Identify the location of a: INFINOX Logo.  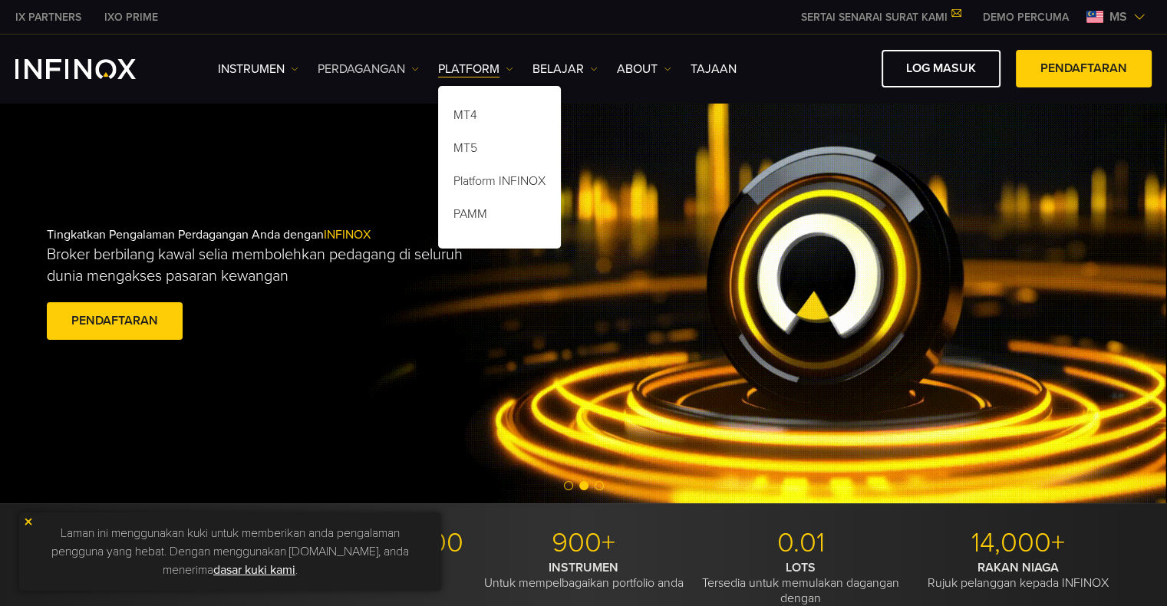
(94, 69).